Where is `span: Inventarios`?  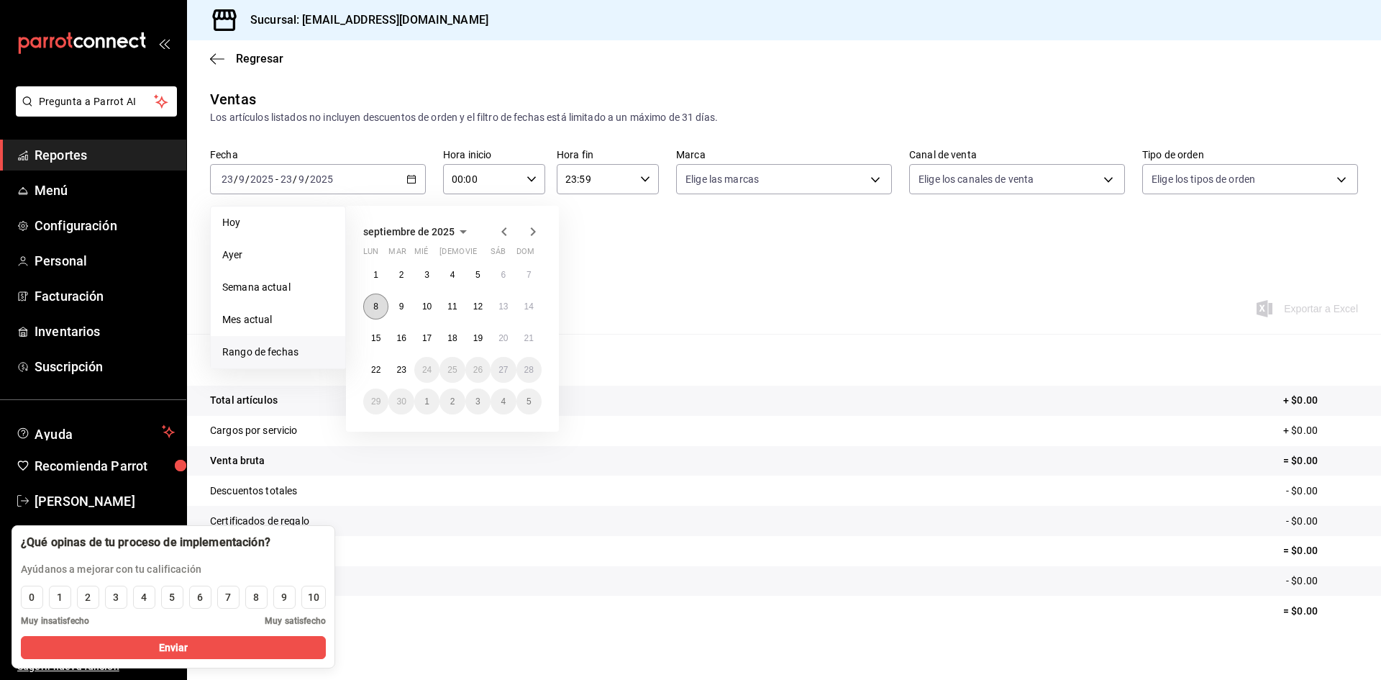 span: Inventarios is located at coordinates (104, 331).